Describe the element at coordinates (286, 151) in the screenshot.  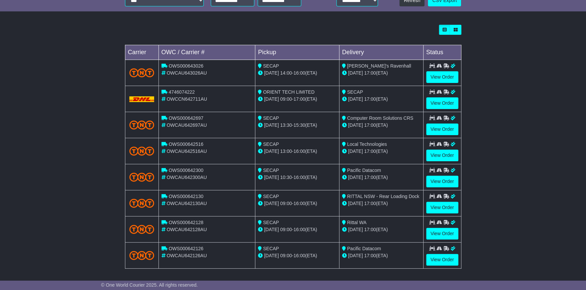
I see `span: 13:00` at that location.